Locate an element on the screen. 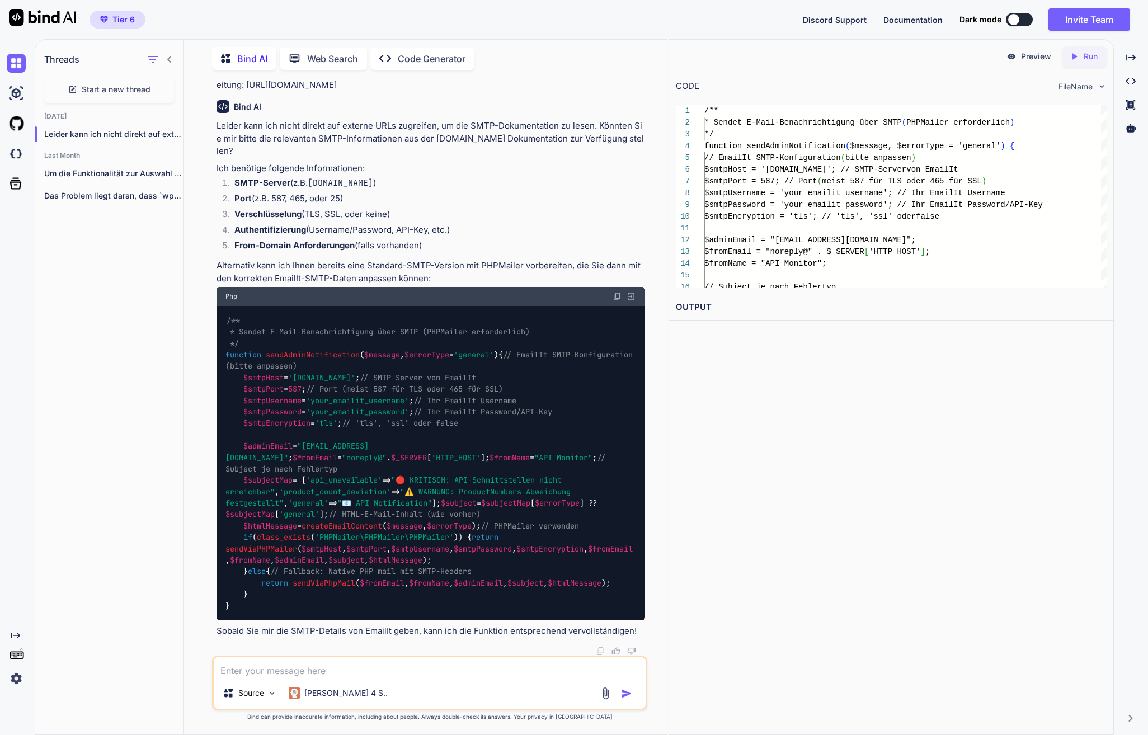 The image size is (1148, 735). span: 'tls' is located at coordinates (326, 424).